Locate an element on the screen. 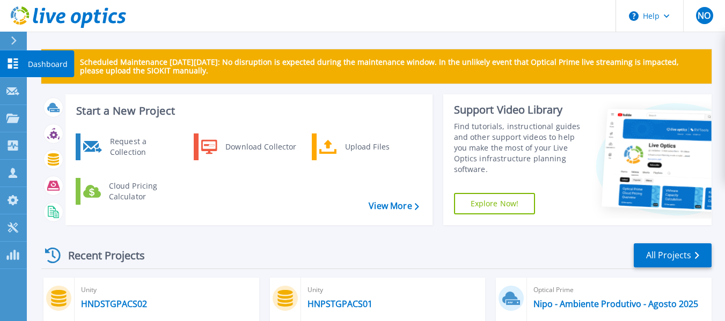 Image resolution: width=725 pixels, height=321 pixels. a: HNDSTGPACS02 is located at coordinates (114, 304).